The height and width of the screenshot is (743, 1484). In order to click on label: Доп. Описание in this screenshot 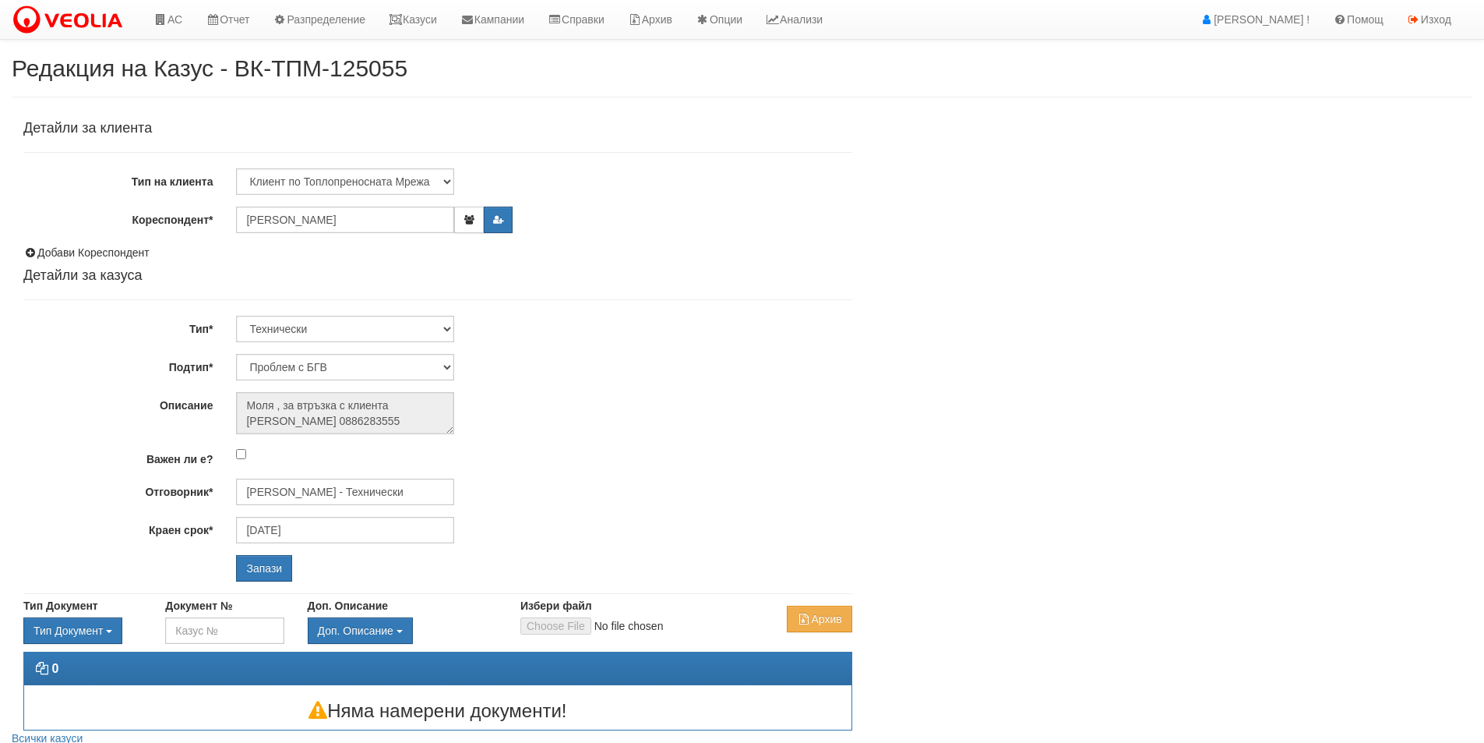, I will do `click(348, 605)`.